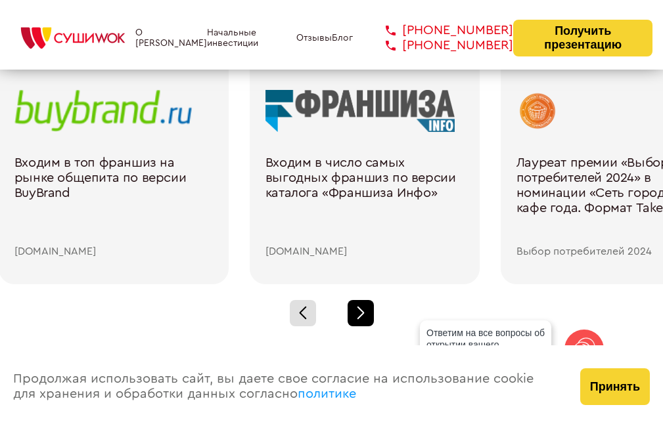 This screenshot has height=428, width=663. Describe the element at coordinates (365, 201) in the screenshot. I see `div: Входим в число самых выгодных франшиз по версии каталога «Франшиза Инфо»` at that location.